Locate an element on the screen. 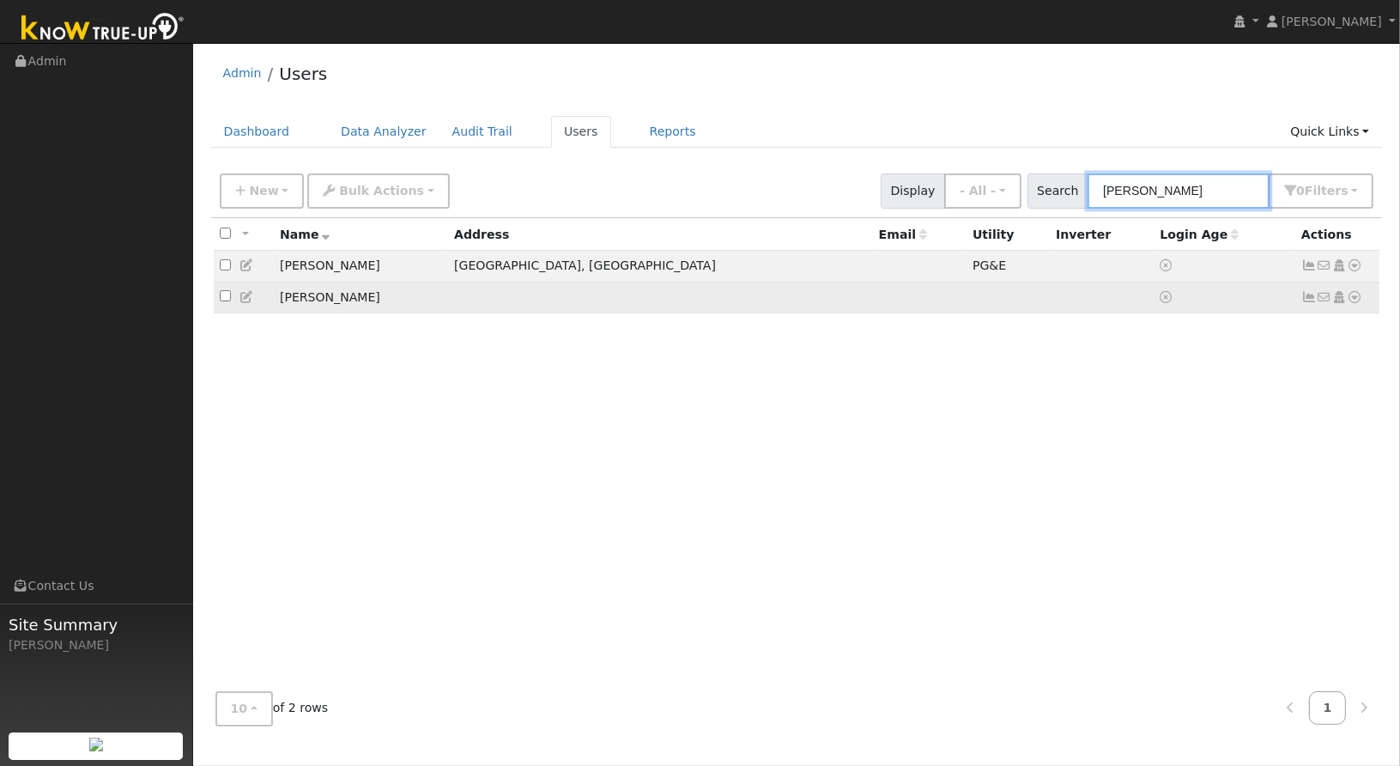  span: Name is located at coordinates (305, 234).